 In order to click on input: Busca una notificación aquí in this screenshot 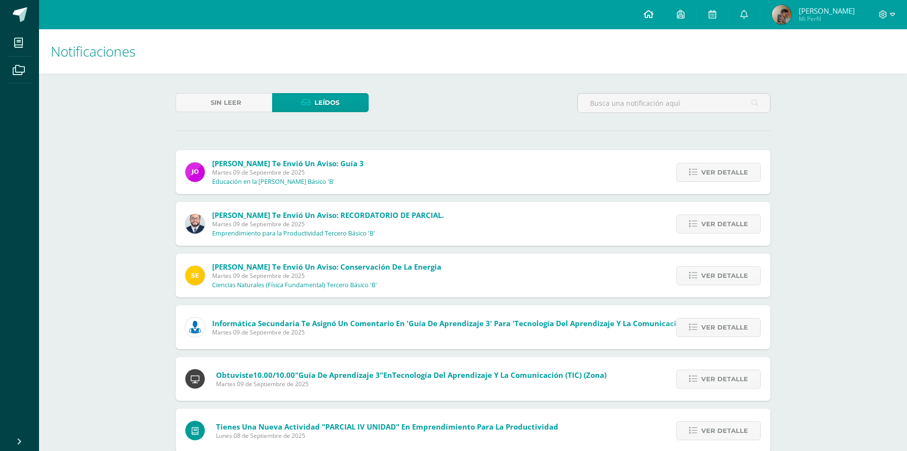, I will do `click(674, 103)`.